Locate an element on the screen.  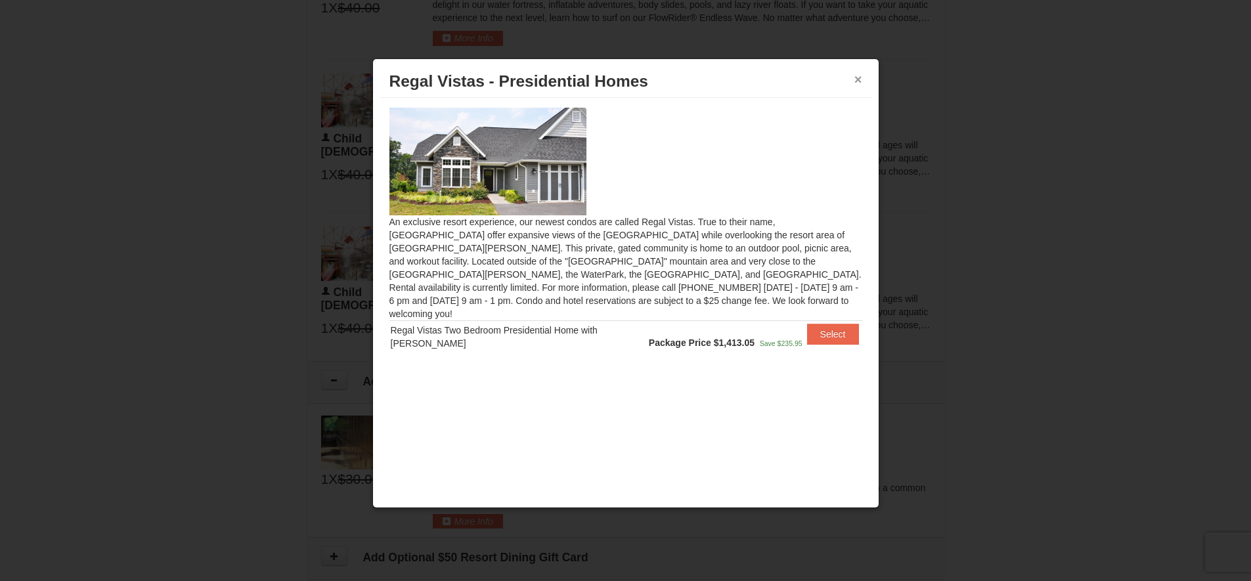
span: Regal Vistas - Presidential Homes is located at coordinates (519, 81).